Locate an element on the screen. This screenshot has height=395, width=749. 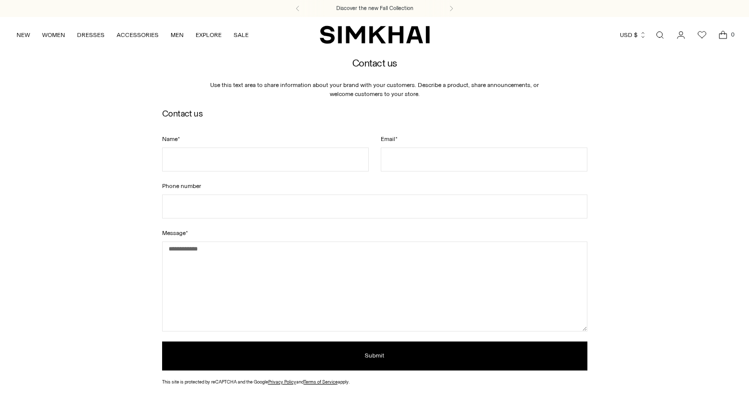
a: SALE is located at coordinates (241, 35).